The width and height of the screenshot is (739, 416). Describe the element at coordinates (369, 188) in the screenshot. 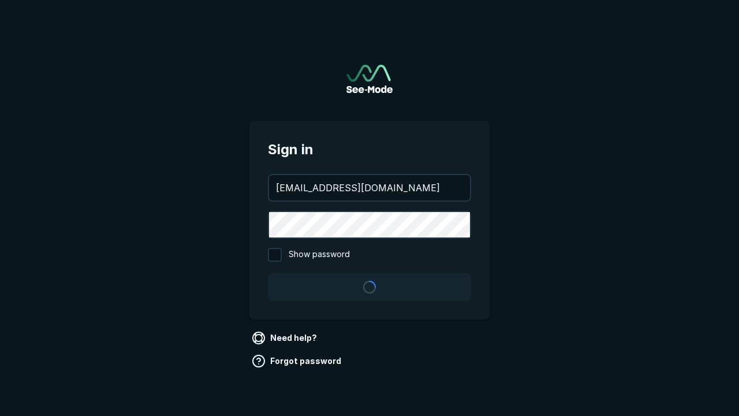

I see `input: your@email.com` at that location.